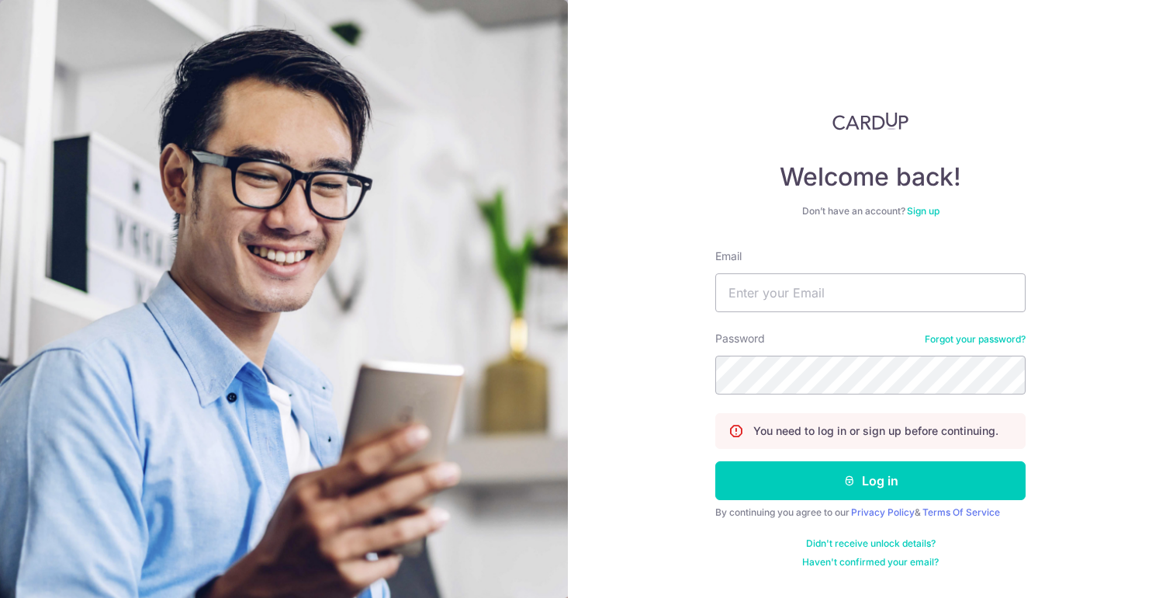 The image size is (1173, 598). What do you see at coordinates (871, 562) in the screenshot?
I see `a: Haven't confirmed your email?` at bounding box center [871, 562].